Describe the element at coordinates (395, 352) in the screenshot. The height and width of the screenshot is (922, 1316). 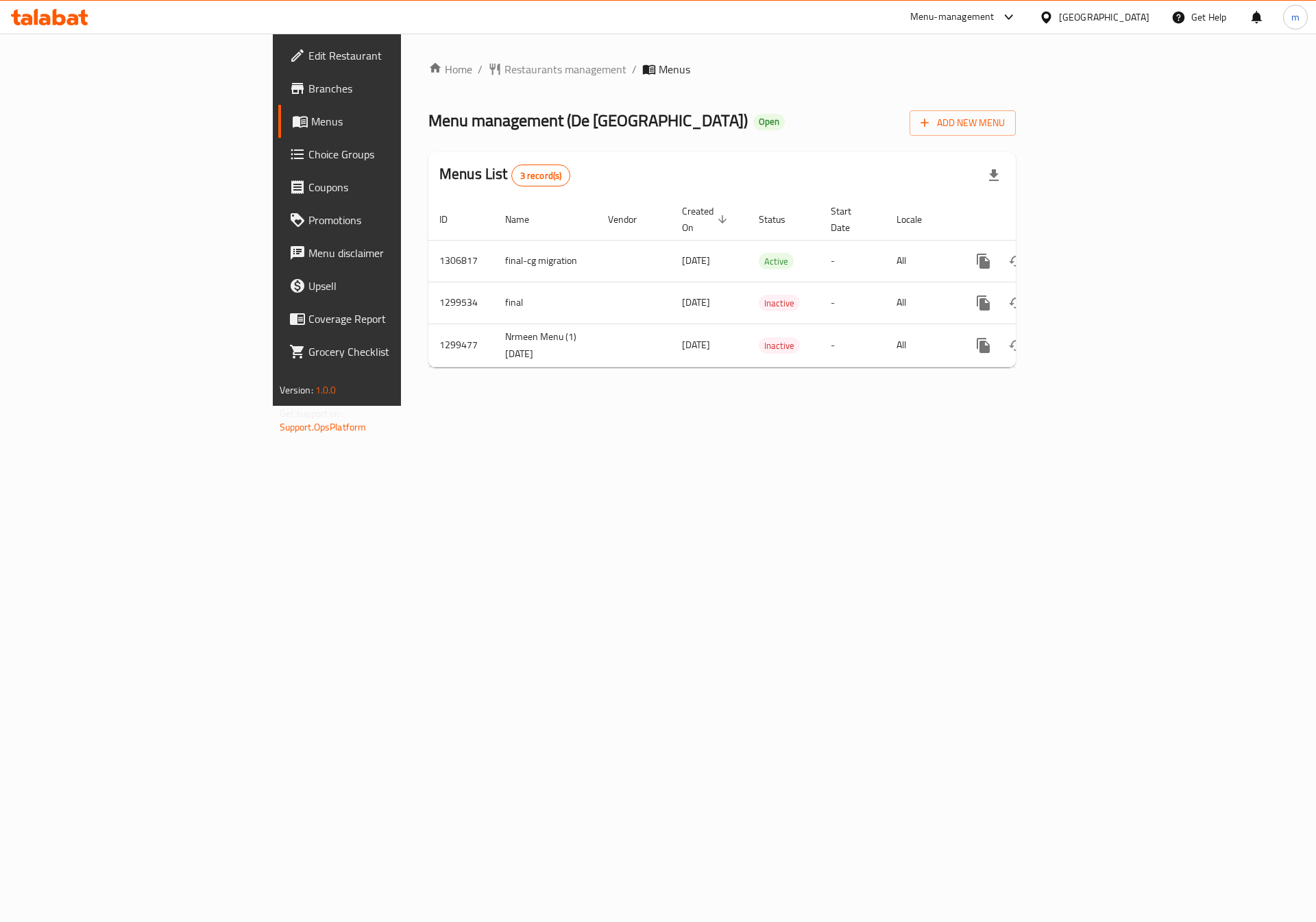
I see `span: Grocery Checklist` at that location.